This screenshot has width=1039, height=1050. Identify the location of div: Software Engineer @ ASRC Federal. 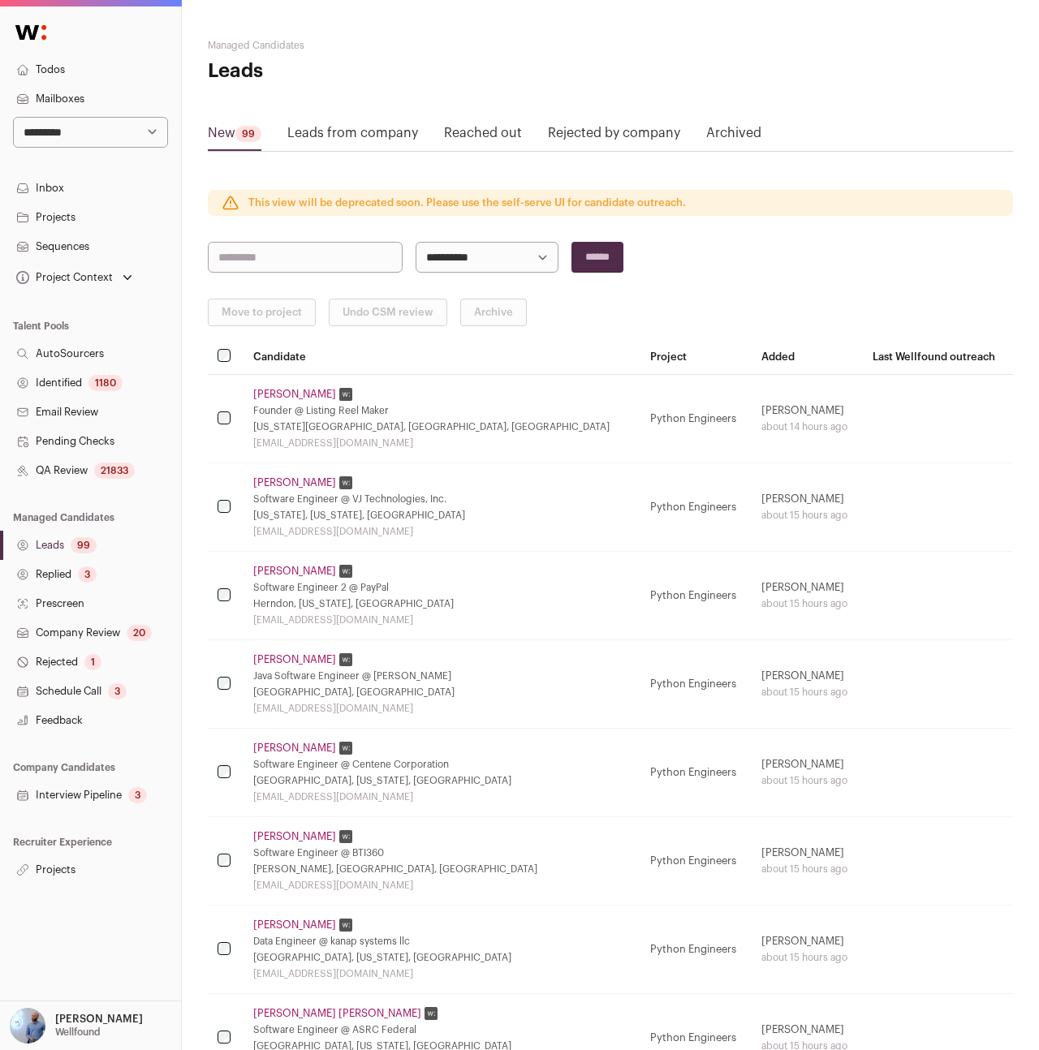
(441, 1030).